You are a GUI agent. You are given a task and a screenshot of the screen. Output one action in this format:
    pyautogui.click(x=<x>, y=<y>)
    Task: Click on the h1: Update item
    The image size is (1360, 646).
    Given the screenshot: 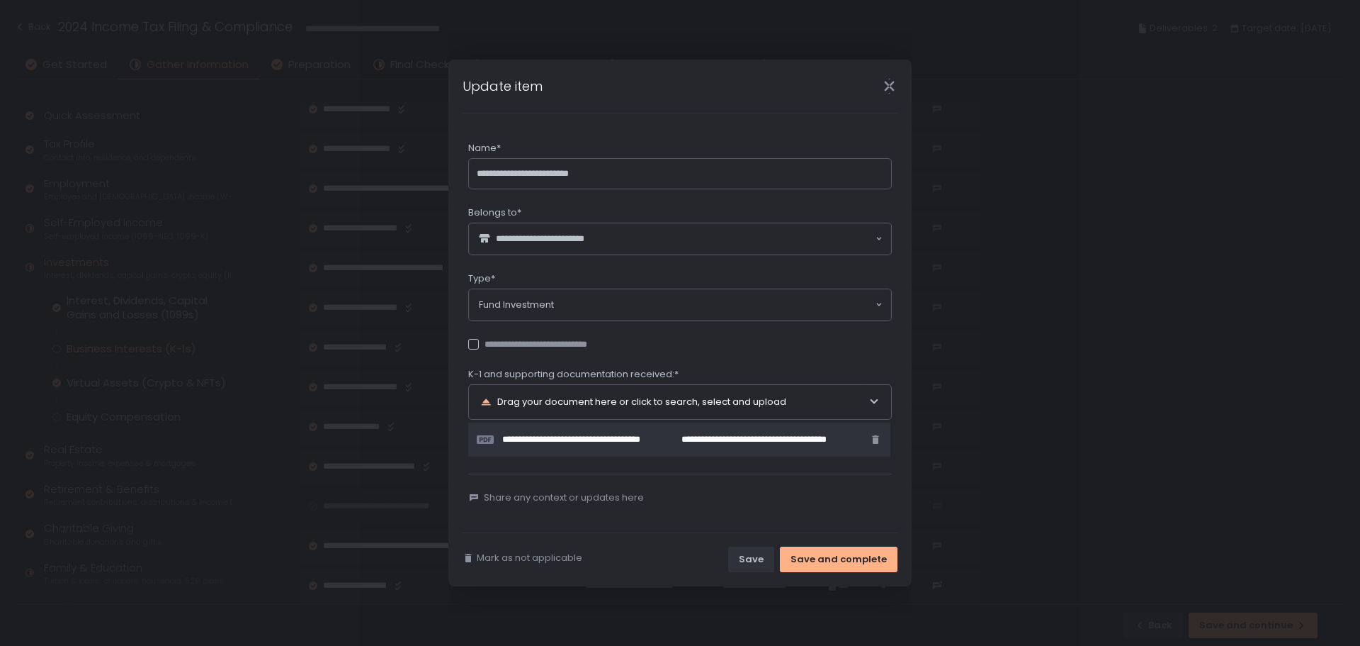 What is the action you would take?
    pyautogui.click(x=502, y=86)
    